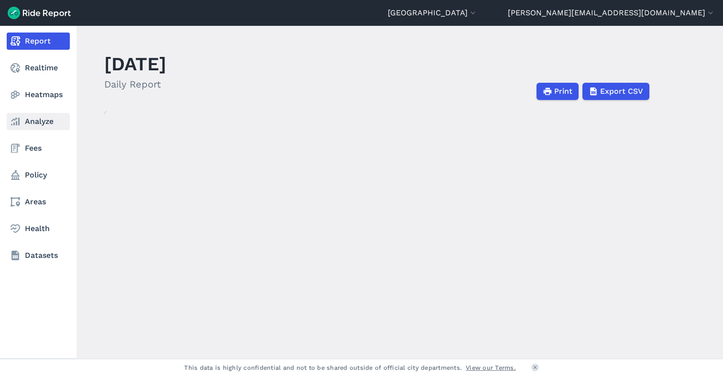 This screenshot has height=376, width=723. I want to click on span: Export CSV, so click(622, 91).